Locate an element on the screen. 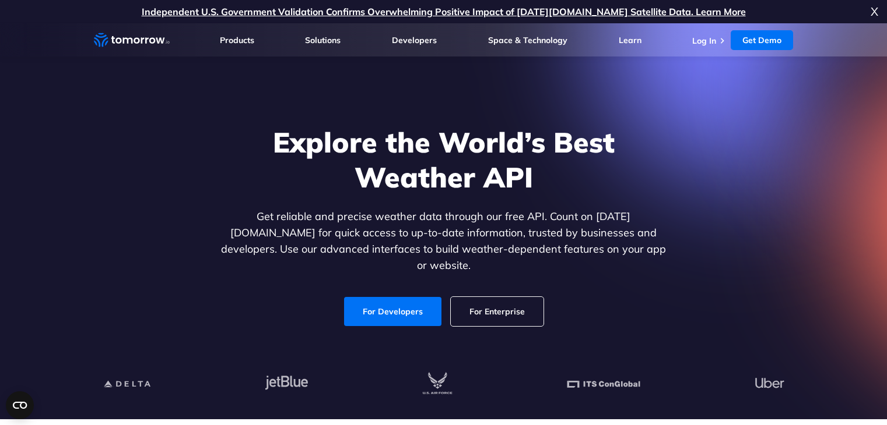 The height and width of the screenshot is (425, 887). a: Space & Technology is located at coordinates (528, 40).